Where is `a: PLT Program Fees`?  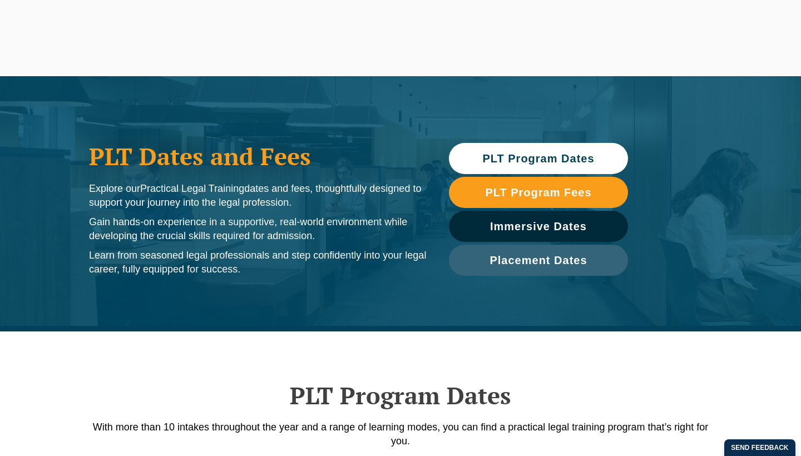 a: PLT Program Fees is located at coordinates (538, 192).